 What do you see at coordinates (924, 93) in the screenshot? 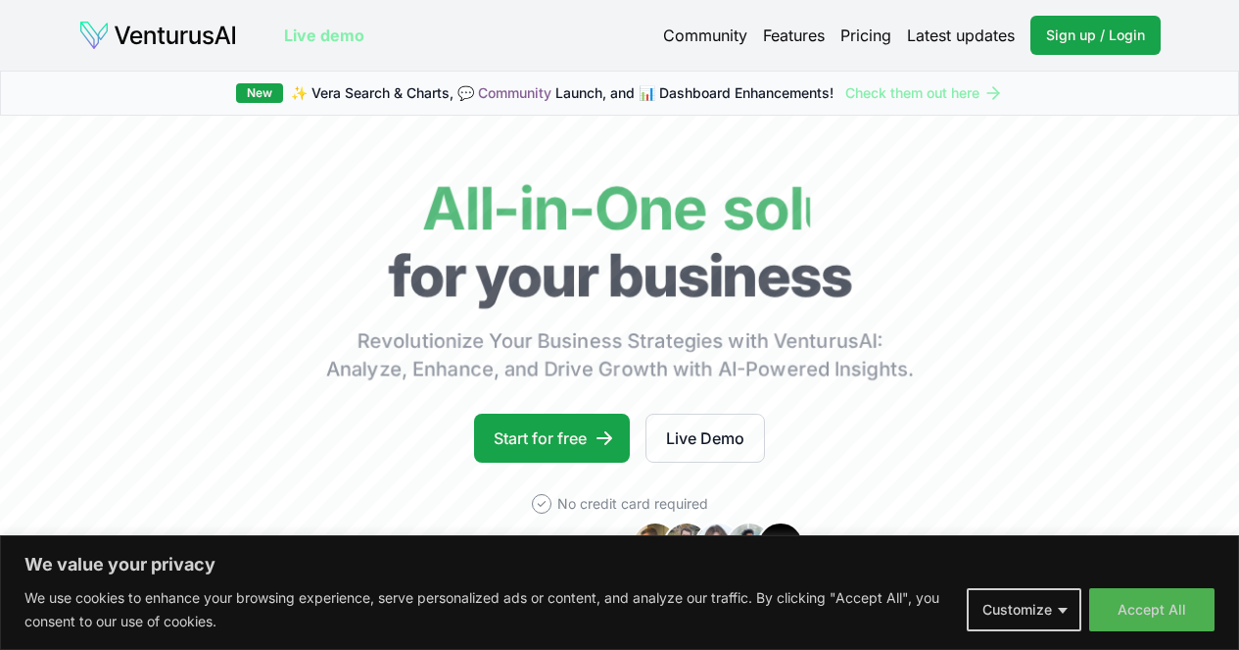
I see `a: Check them out here` at bounding box center [924, 93].